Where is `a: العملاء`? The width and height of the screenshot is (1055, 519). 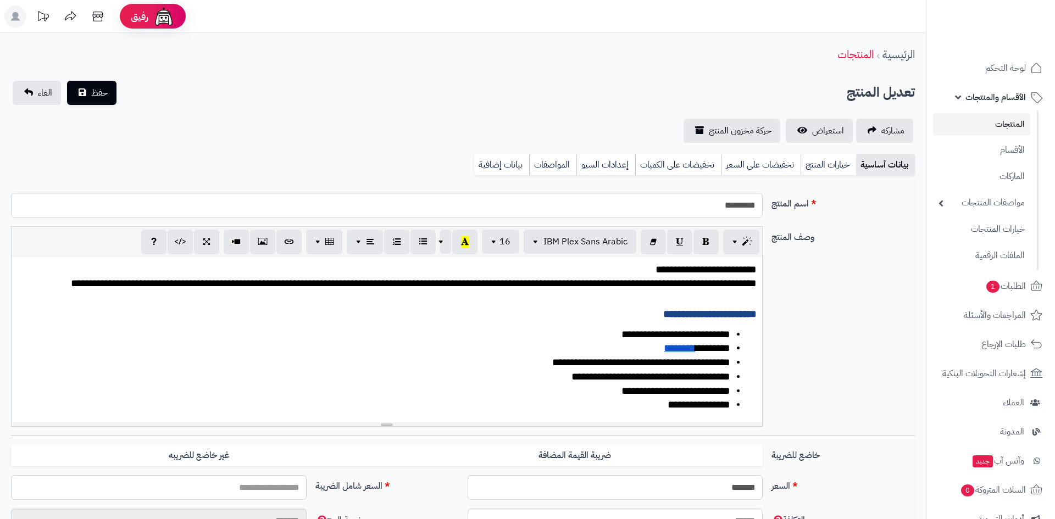
a: العملاء is located at coordinates (990, 403).